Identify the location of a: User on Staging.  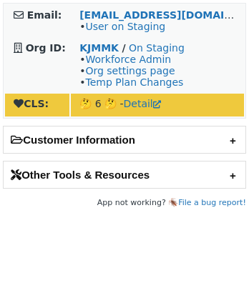
(125, 26).